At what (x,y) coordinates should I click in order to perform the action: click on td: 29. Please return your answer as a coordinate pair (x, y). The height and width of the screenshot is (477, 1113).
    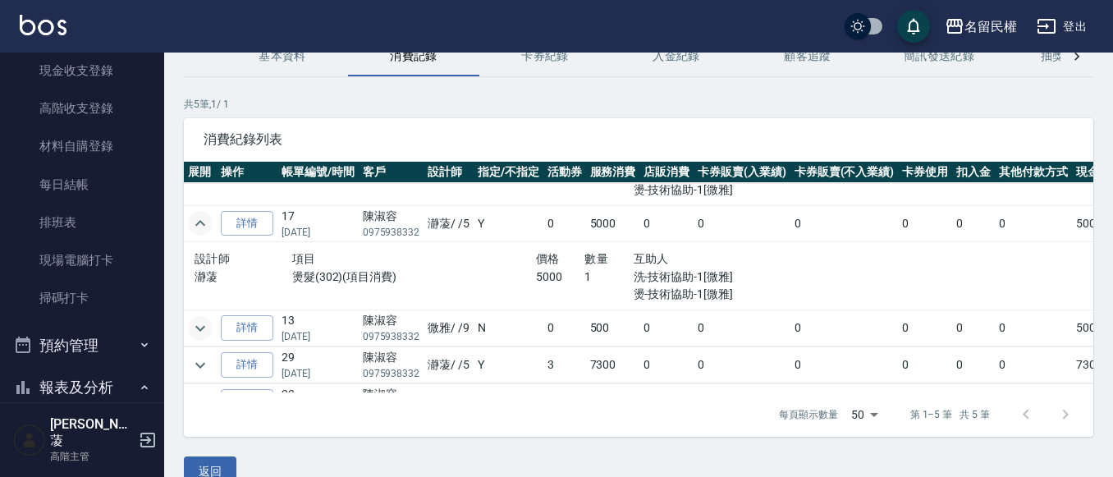
    Looking at the image, I should click on (318, 365).